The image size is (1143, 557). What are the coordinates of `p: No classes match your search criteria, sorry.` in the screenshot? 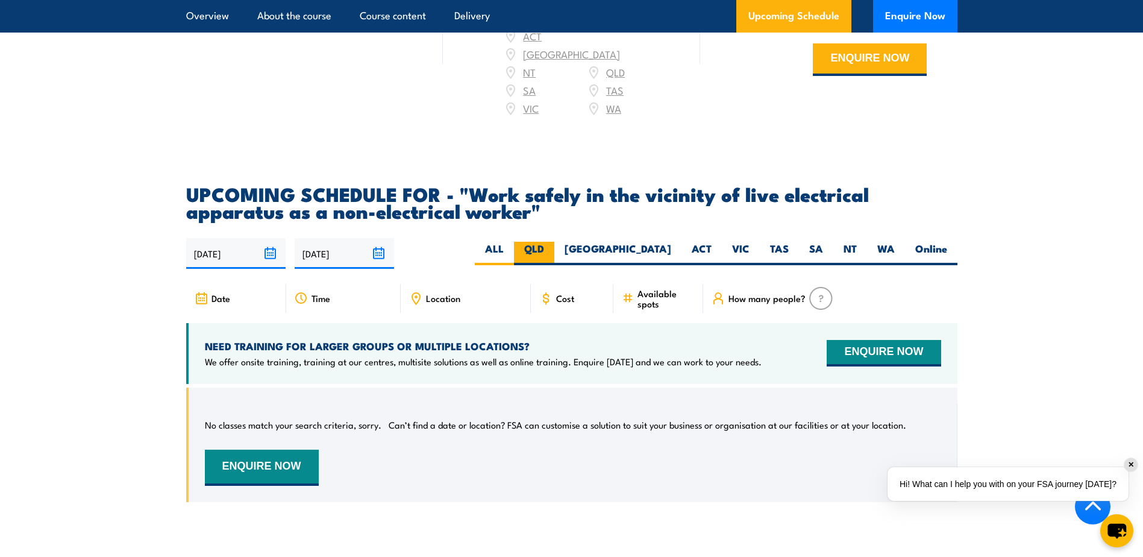 It's located at (293, 425).